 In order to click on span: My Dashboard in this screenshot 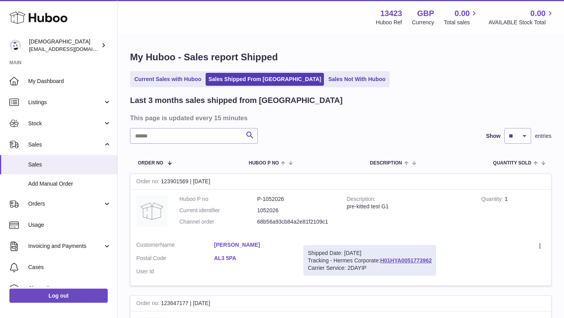, I will do `click(70, 81)`.